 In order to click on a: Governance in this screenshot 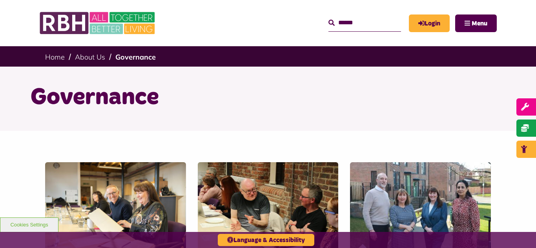, I will do `click(135, 57)`.